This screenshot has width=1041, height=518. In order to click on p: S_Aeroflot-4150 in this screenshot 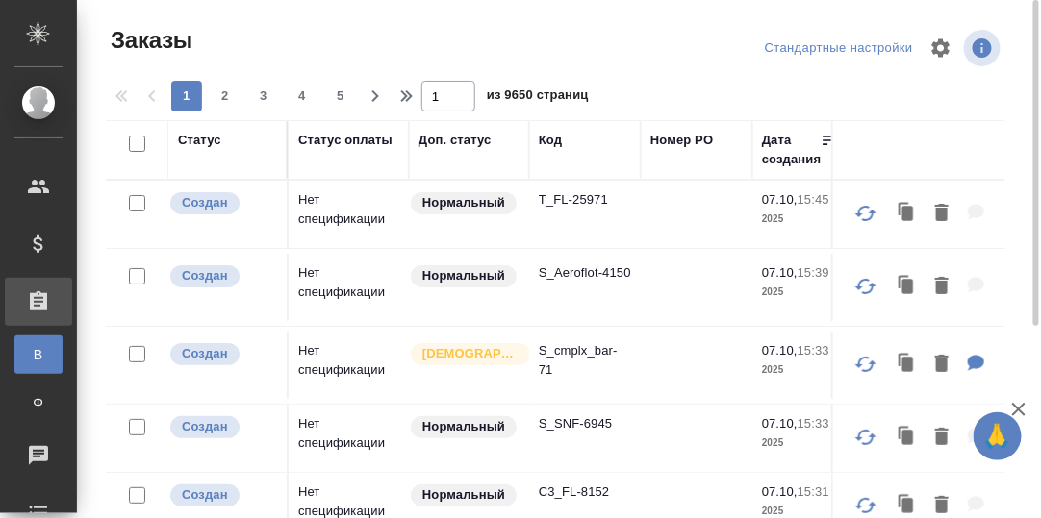, I will do `click(585, 273)`.